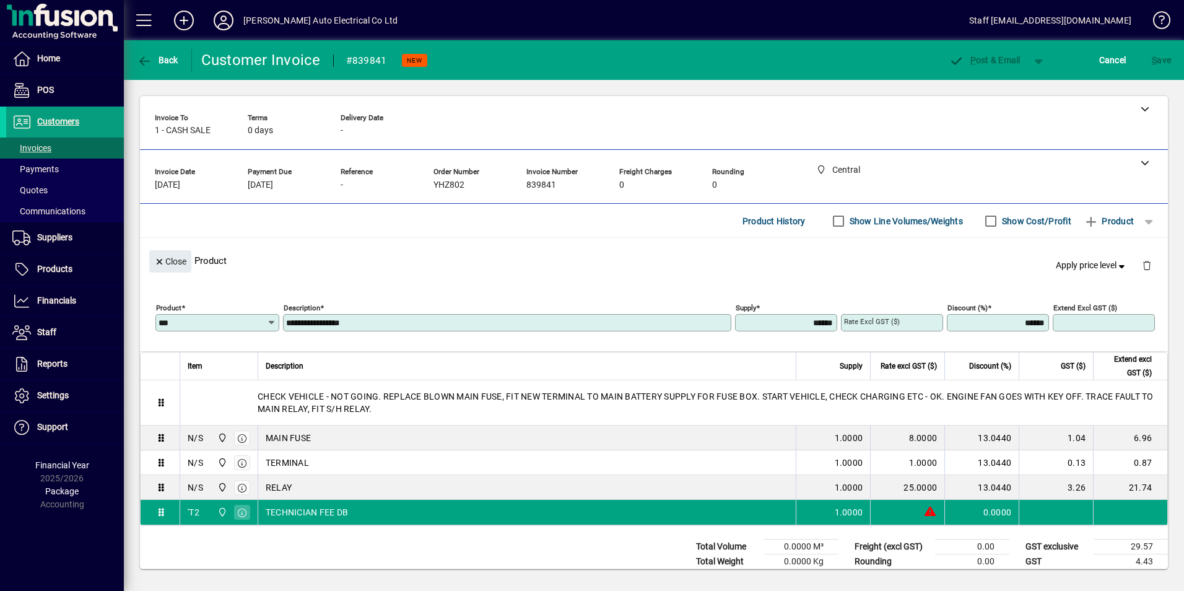 This screenshot has height=591, width=1184. I want to click on span: Financials, so click(56, 300).